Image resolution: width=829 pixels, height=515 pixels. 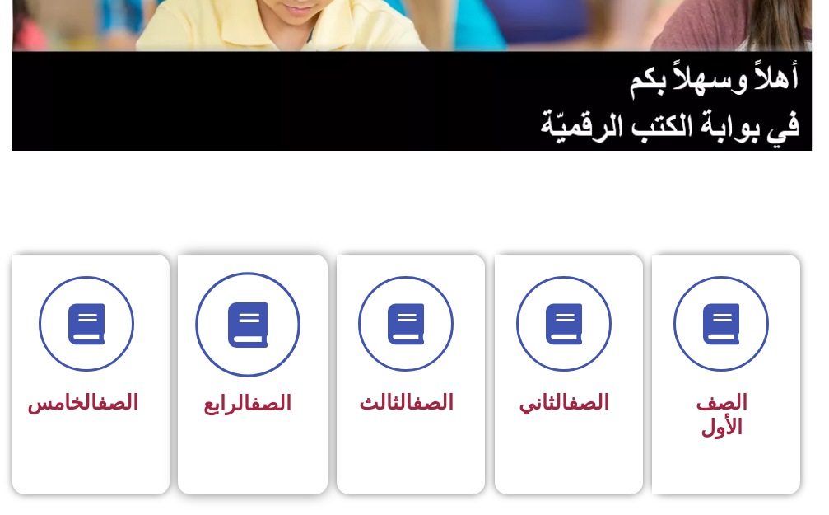 What do you see at coordinates (82, 402) in the screenshot?
I see `span: الخامس` at bounding box center [82, 402].